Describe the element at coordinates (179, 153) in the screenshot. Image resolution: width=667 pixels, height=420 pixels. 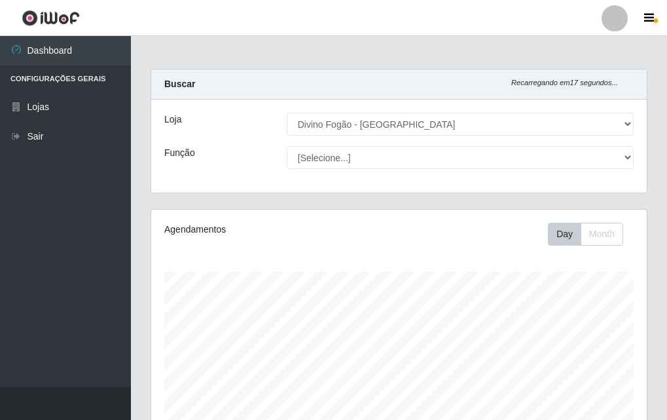
I see `label: Função` at that location.